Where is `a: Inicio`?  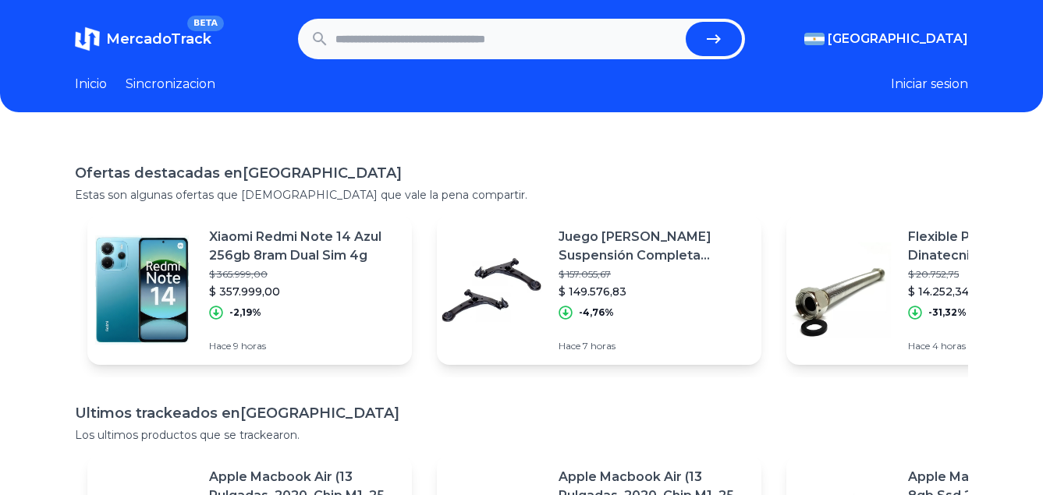
a: Inicio is located at coordinates (91, 84).